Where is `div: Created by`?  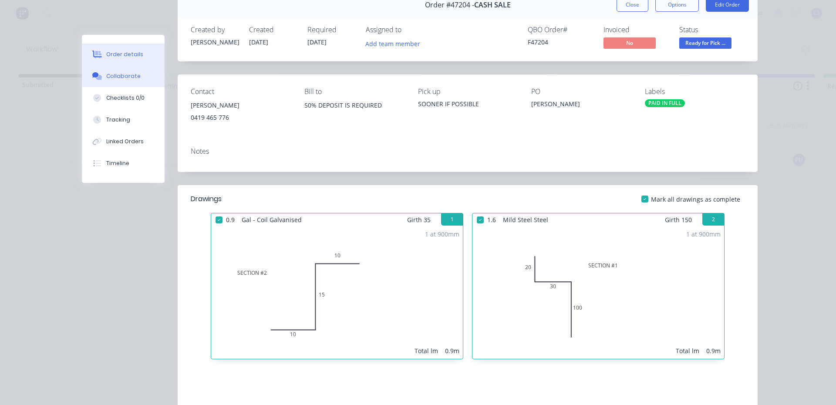
div: Created by is located at coordinates (215, 30).